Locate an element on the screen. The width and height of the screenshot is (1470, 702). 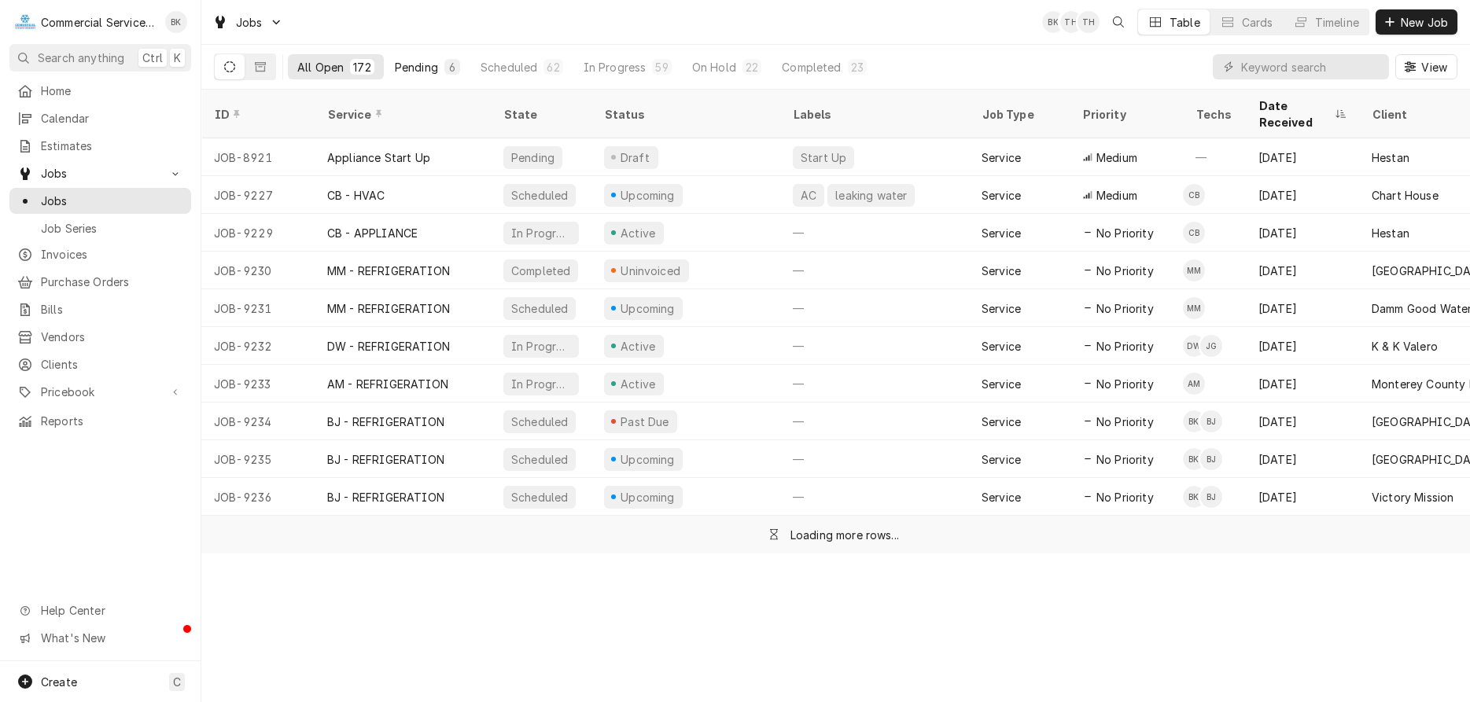
div: Carson Bourdet's Avatar is located at coordinates (1194, 195).